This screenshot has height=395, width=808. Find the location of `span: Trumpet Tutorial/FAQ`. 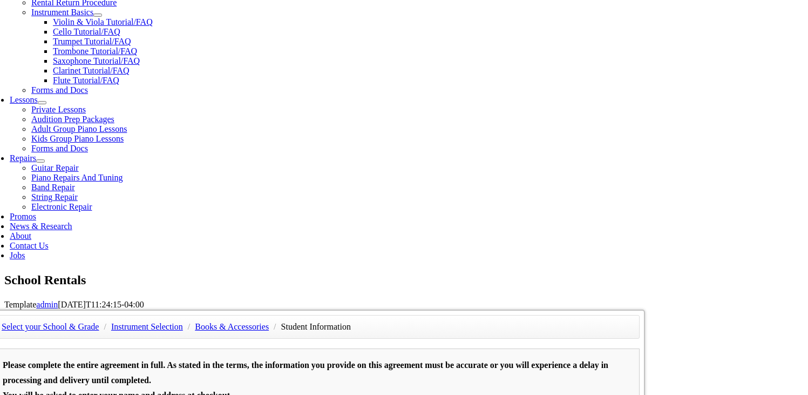

span: Trumpet Tutorial/FAQ is located at coordinates (92, 41).